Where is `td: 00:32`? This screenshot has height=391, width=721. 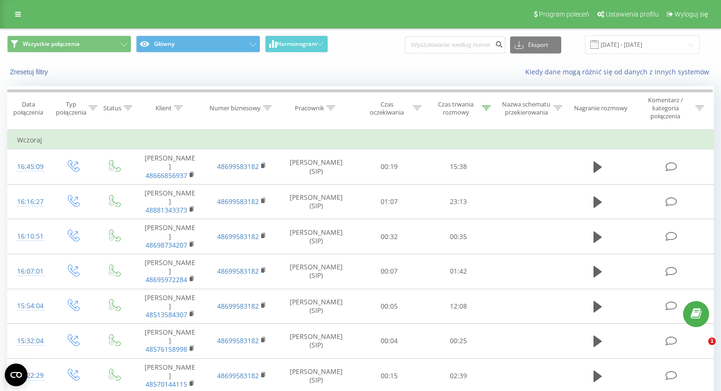
td: 00:32 is located at coordinates (389, 237).